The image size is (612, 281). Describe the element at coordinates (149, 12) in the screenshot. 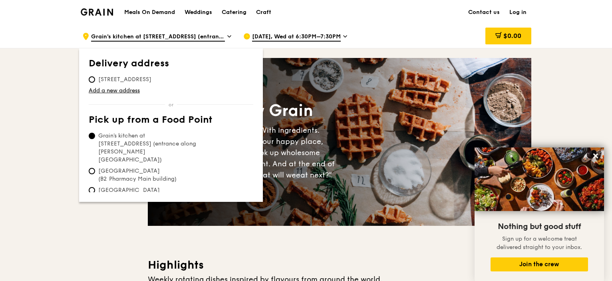

I see `h1: Meals On Demand` at that location.